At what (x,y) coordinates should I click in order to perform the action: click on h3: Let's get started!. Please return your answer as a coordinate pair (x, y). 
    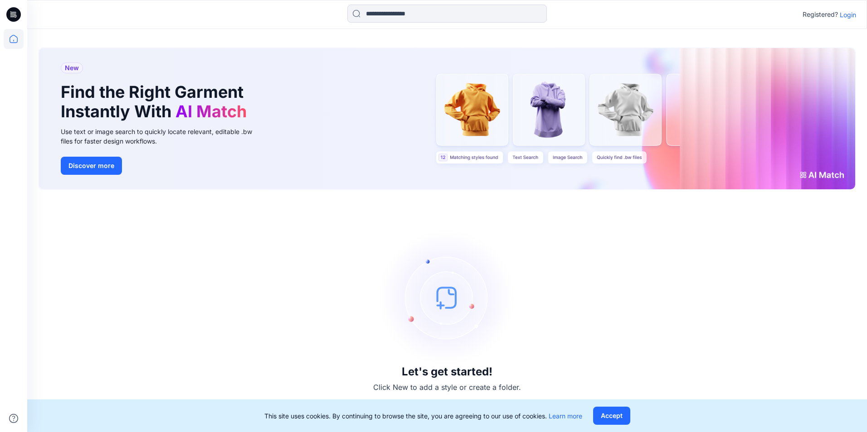
    Looking at the image, I should click on (447, 372).